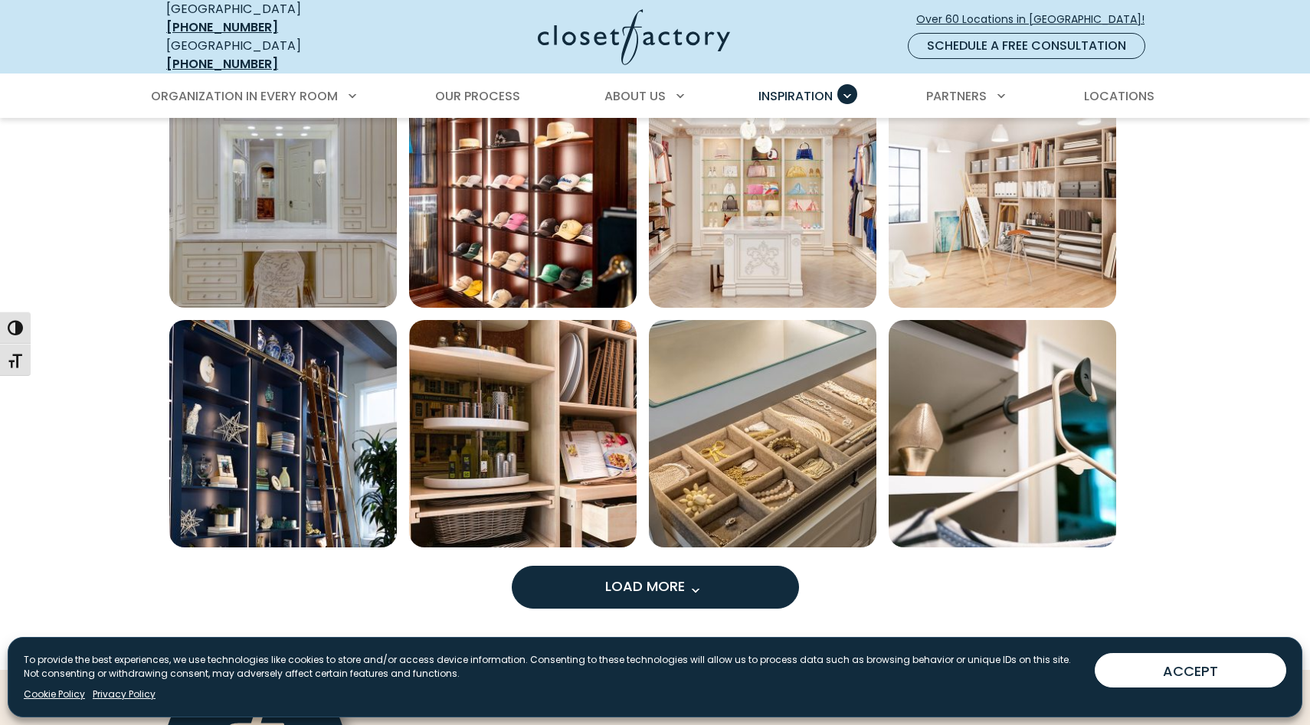 The width and height of the screenshot is (1310, 725). What do you see at coordinates (655, 587) in the screenshot?
I see `button: Load more inspiration gallery images` at bounding box center [655, 587].